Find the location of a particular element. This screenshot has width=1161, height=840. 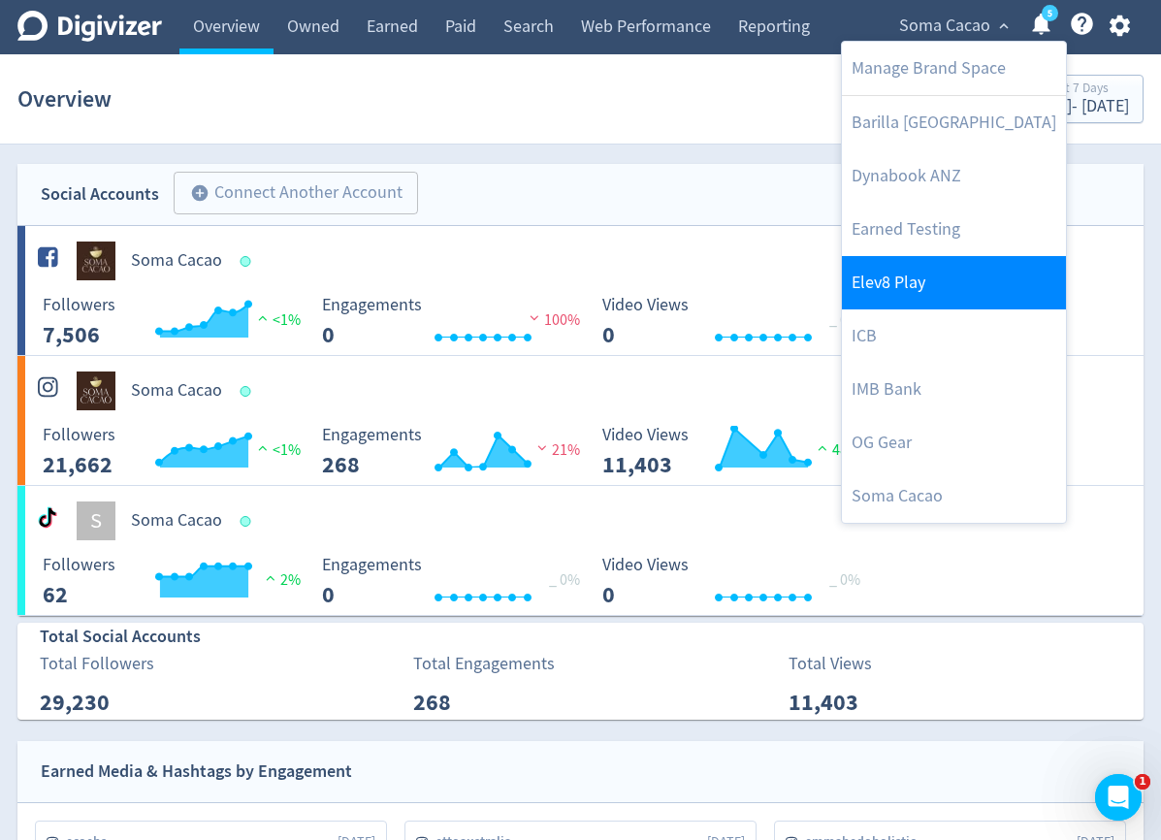

a: Soma Cacao is located at coordinates (954, 496).